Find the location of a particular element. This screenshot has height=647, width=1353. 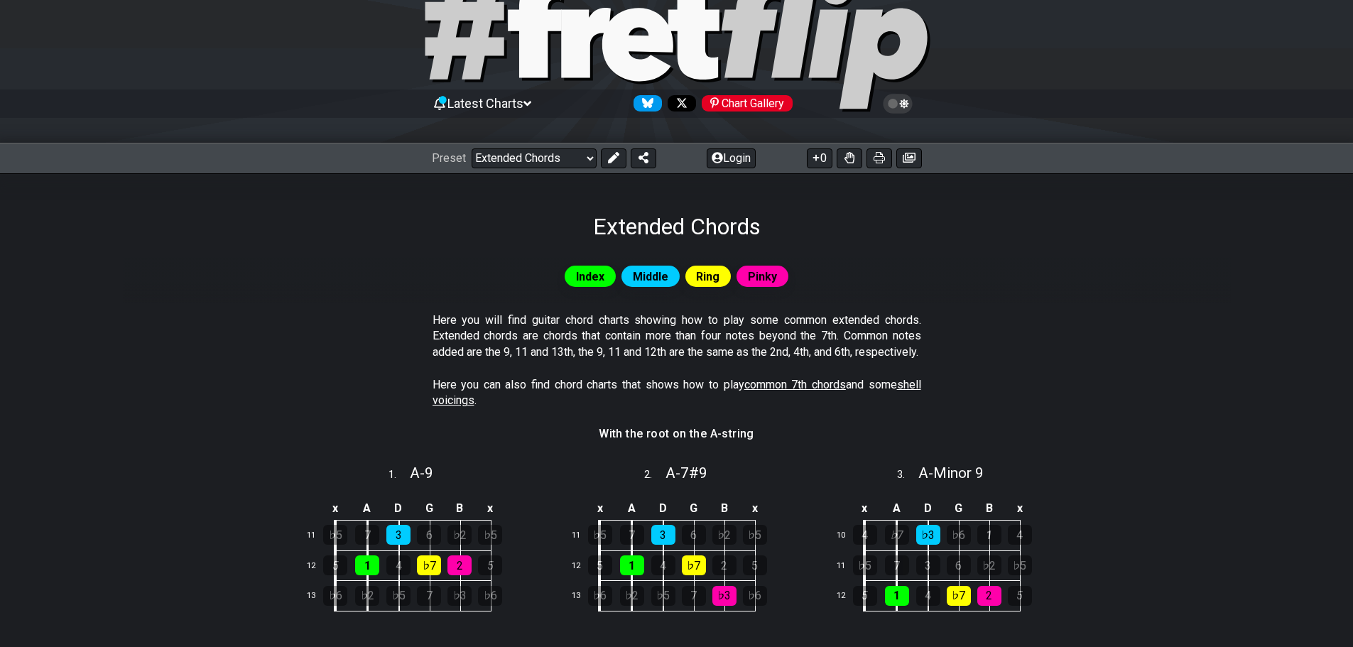

span: A - 7#9 is located at coordinates (686, 473).